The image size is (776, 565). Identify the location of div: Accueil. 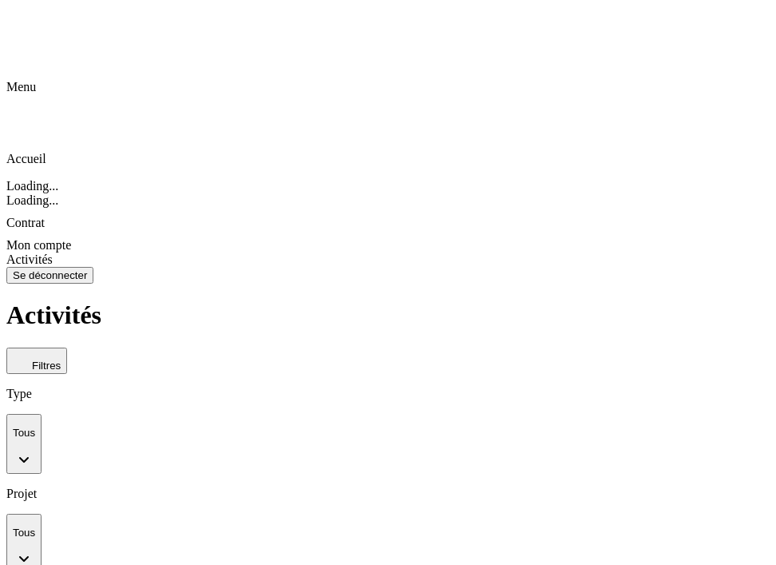
(388, 141).